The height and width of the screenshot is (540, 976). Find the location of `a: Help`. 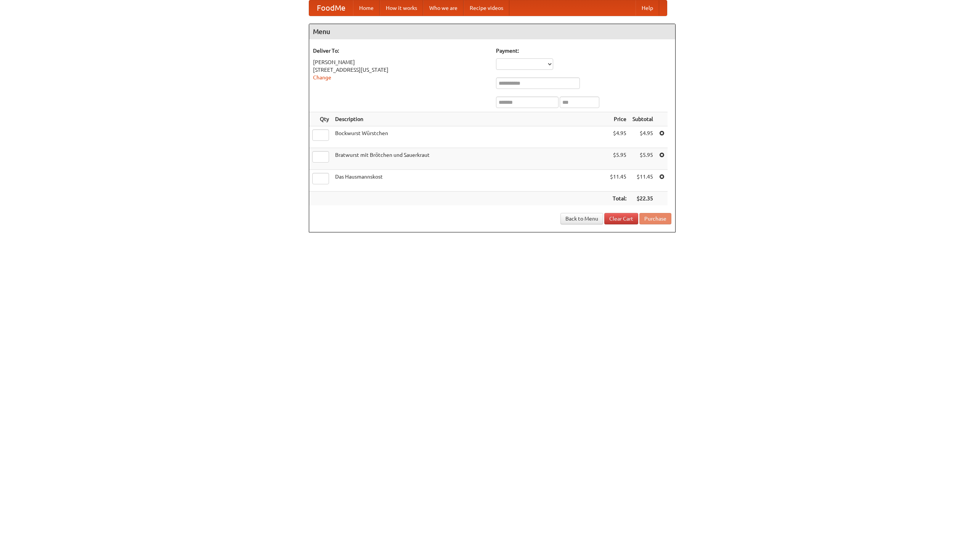

a: Help is located at coordinates (648, 8).